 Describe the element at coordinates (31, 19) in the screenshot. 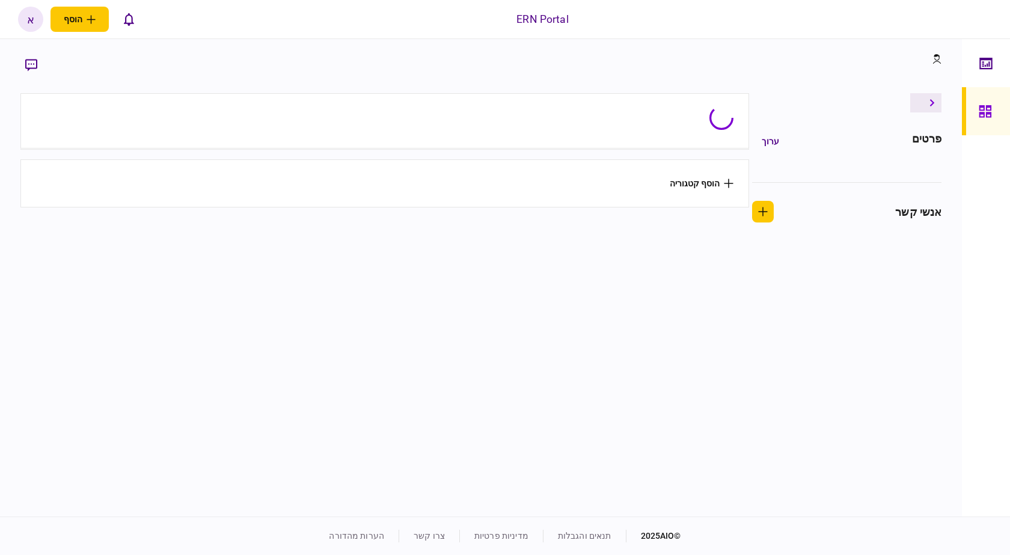

I see `div: א` at that location.